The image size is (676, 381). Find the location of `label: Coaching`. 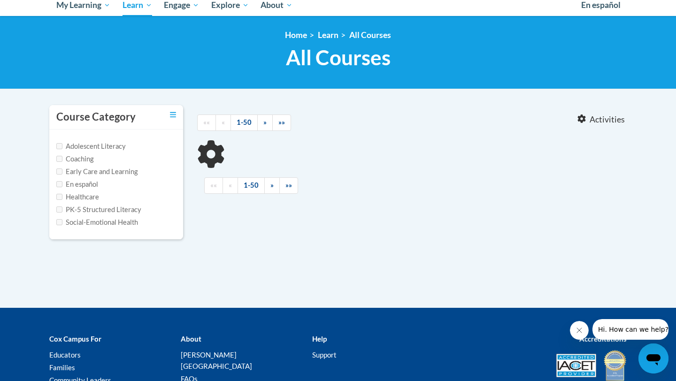

label: Coaching is located at coordinates (75, 159).